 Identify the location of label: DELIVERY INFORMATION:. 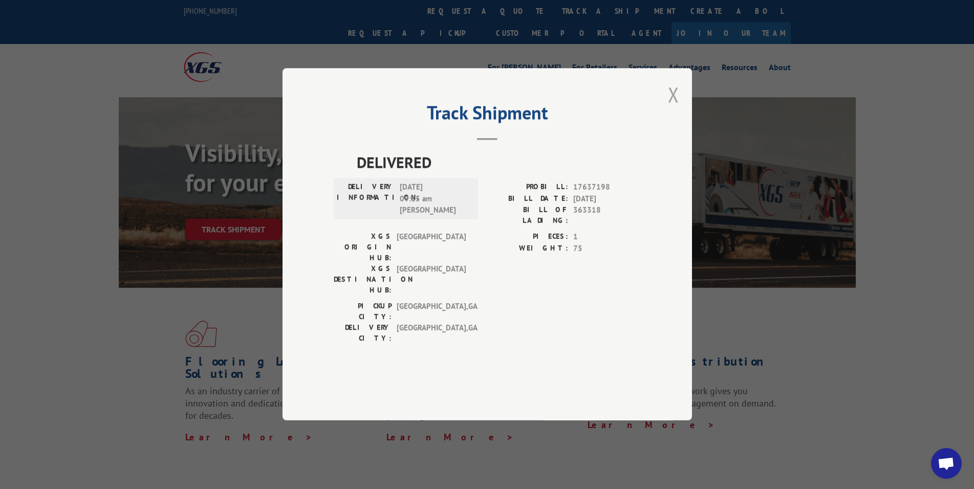
(366, 199).